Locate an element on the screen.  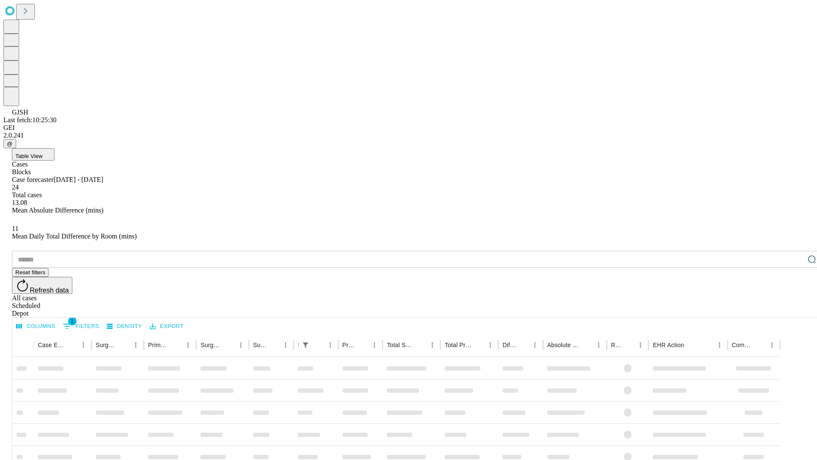
div: Surgery Date is located at coordinates (260, 345).